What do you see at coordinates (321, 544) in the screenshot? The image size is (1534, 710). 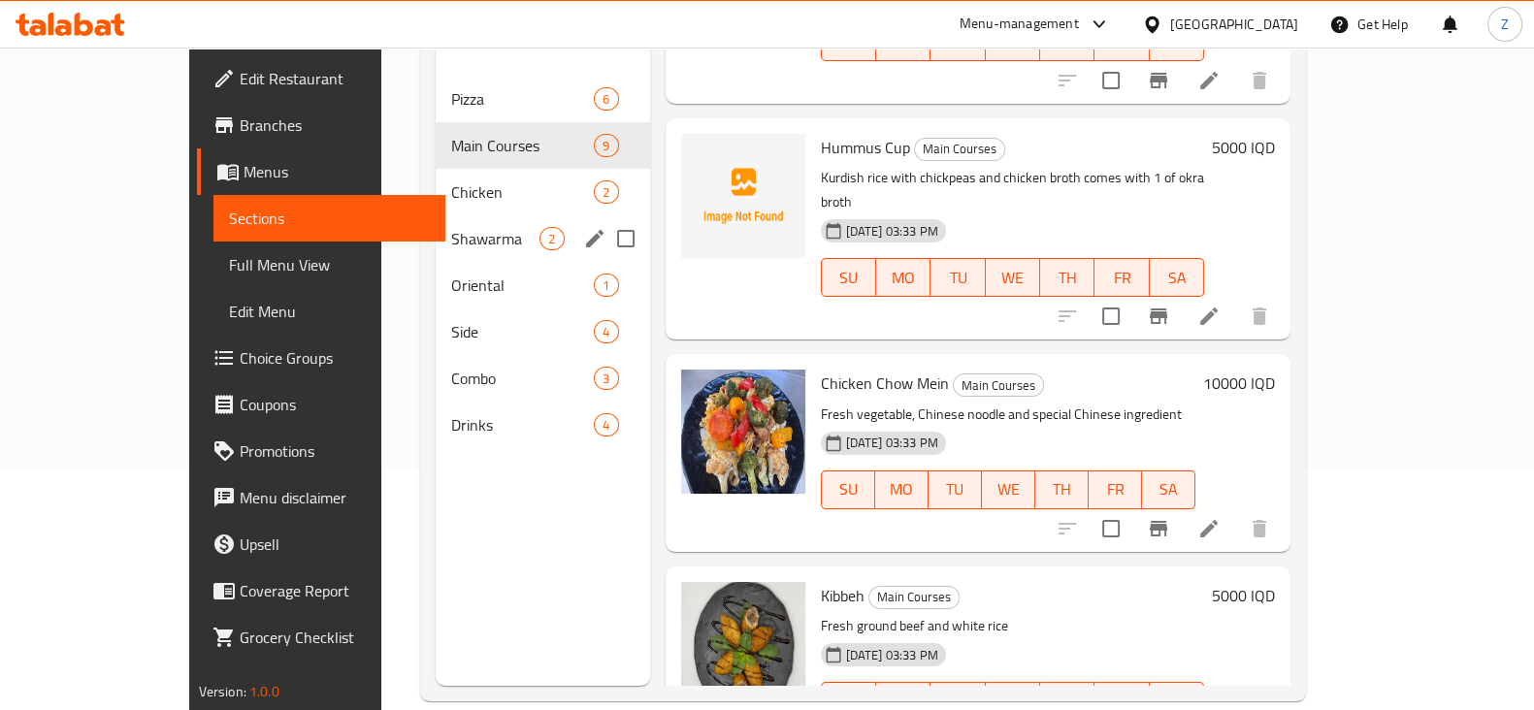 I see `a: Upsell` at bounding box center [321, 544].